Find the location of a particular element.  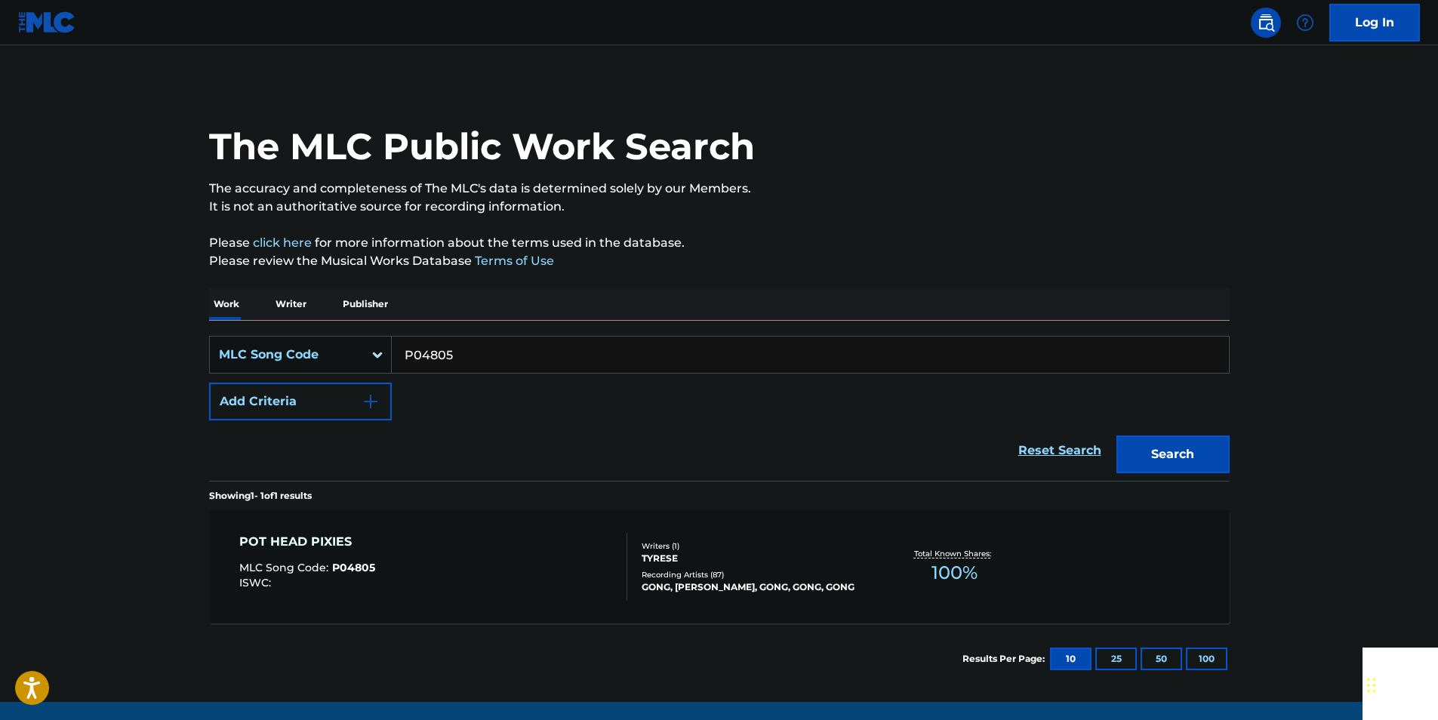

img: 9d2ae6d4665cec9f34b9.svg is located at coordinates (371, 402).